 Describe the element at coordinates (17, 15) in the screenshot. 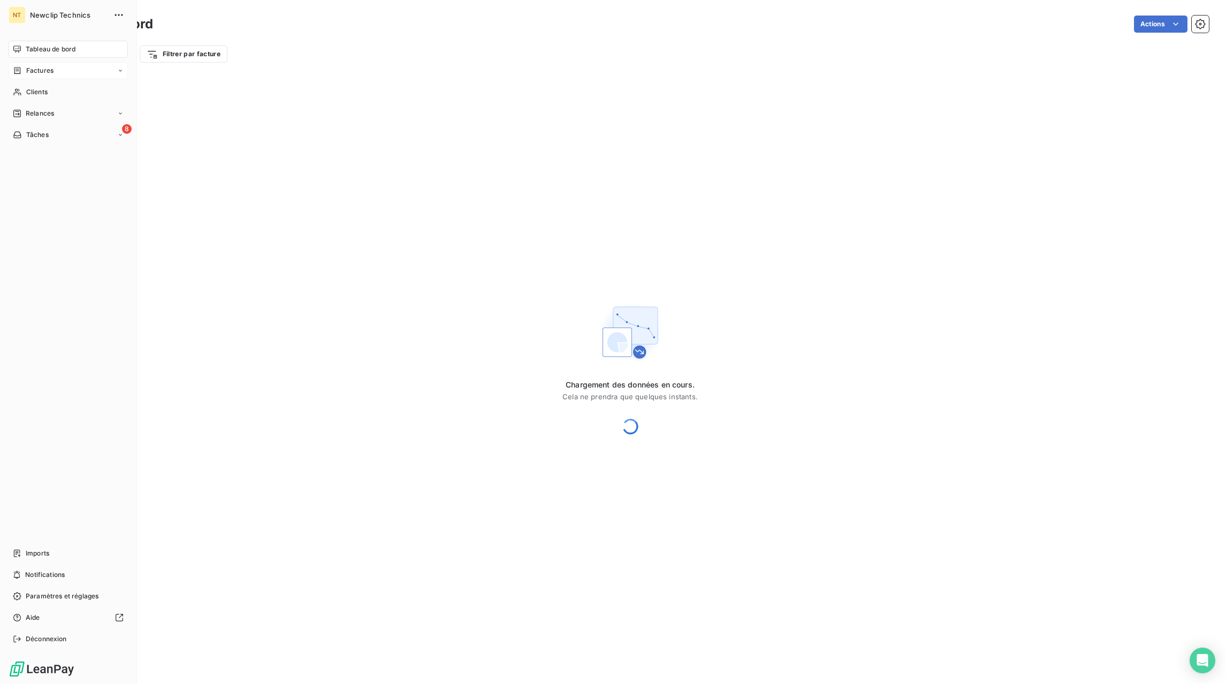

I see `div: NT` at that location.